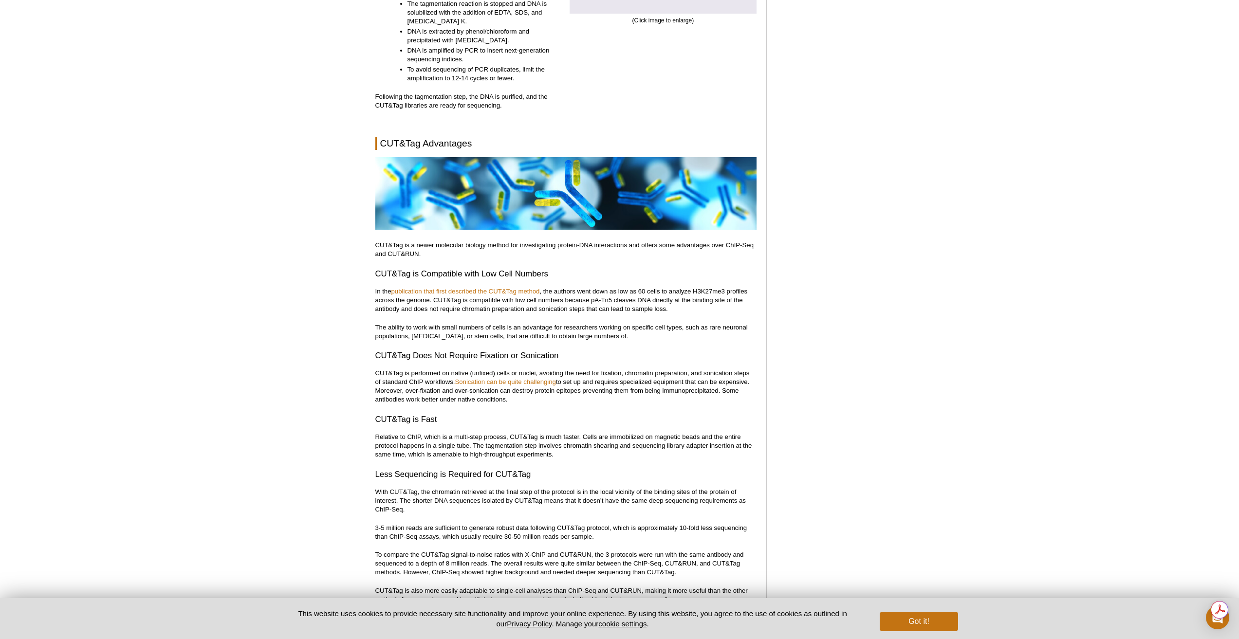 Image resolution: width=1239 pixels, height=639 pixels. I want to click on p: CUT&Tag is performed on native (unfixed) cells or nuclei, avoiding the need for fixation, chromat..., so click(566, 387).